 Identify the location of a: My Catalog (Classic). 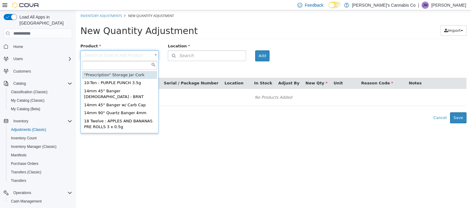
(28, 100).